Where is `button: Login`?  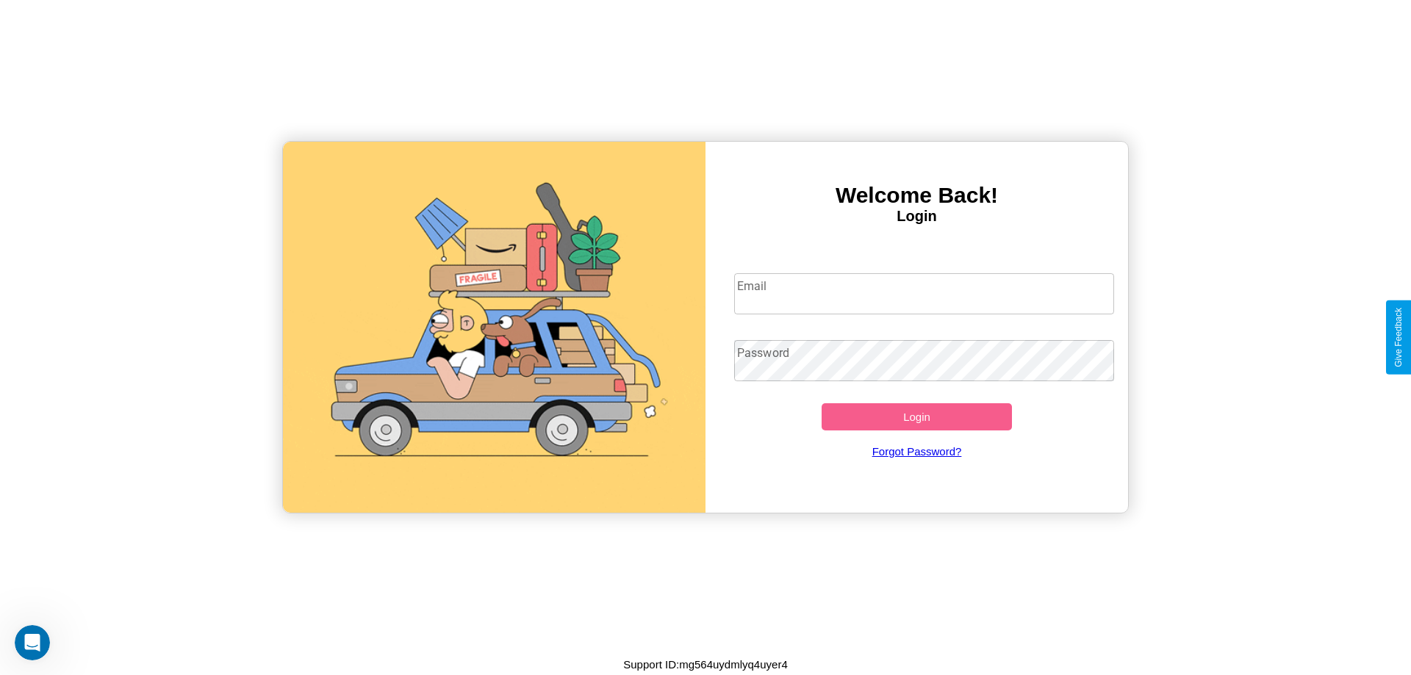 button: Login is located at coordinates (916, 417).